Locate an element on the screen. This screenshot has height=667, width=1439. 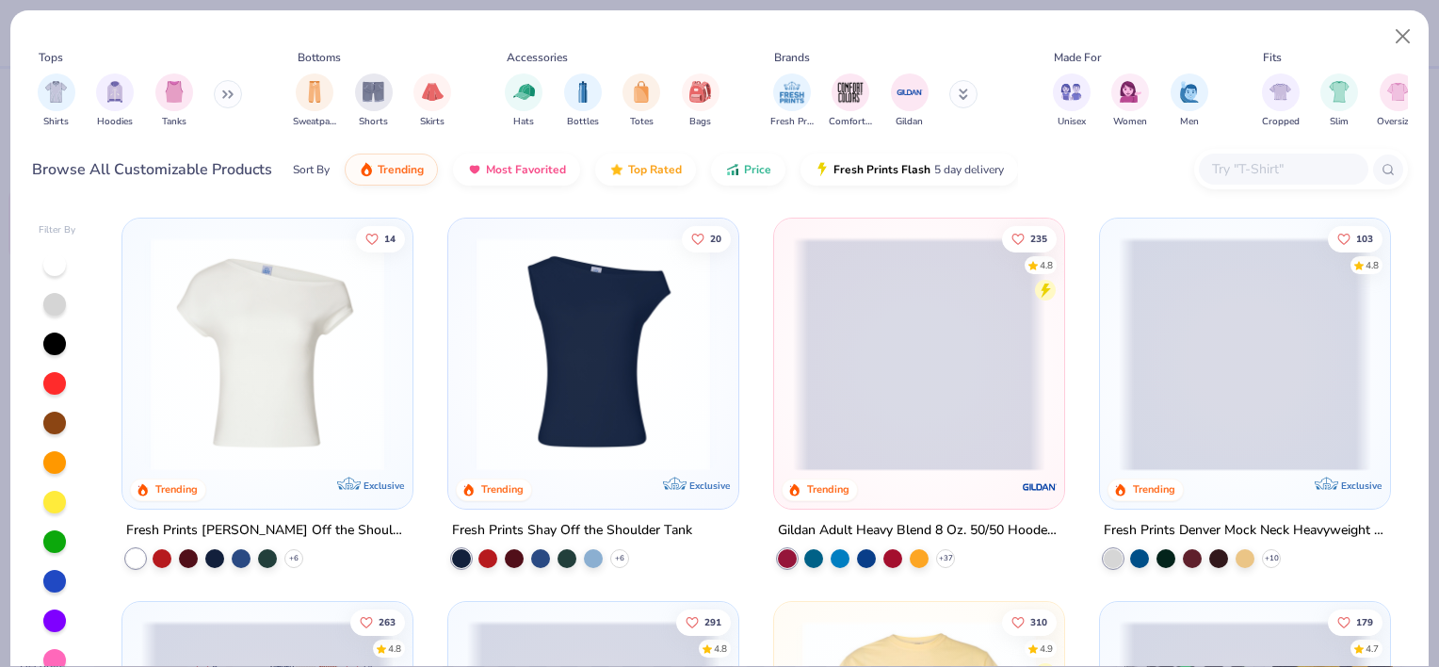
div: filter for Totes is located at coordinates (641, 101).